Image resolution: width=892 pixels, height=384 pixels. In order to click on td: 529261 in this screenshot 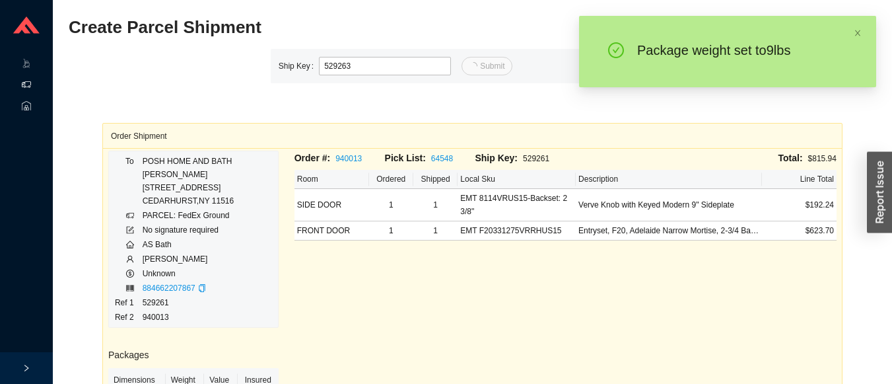, I will do `click(188, 303)`.